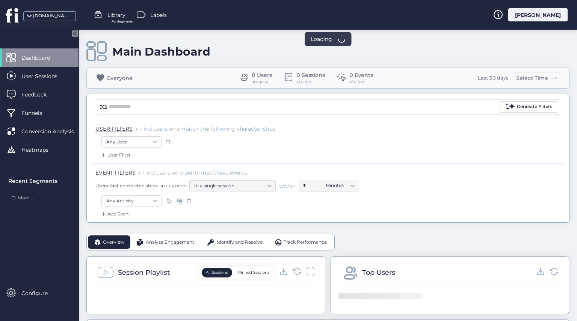  I want to click on span: EVENT FILTERS, so click(115, 173).